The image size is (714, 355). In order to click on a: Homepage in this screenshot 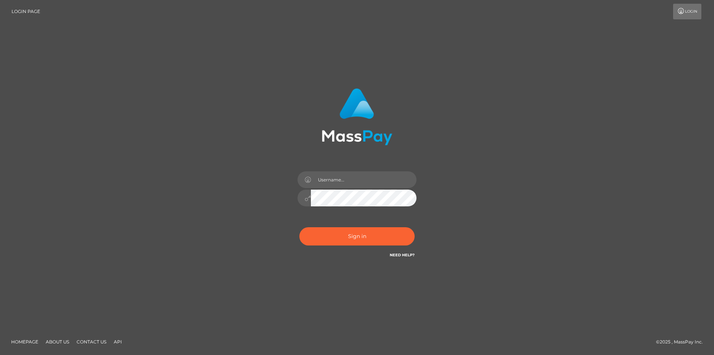, I will do `click(25, 341)`.